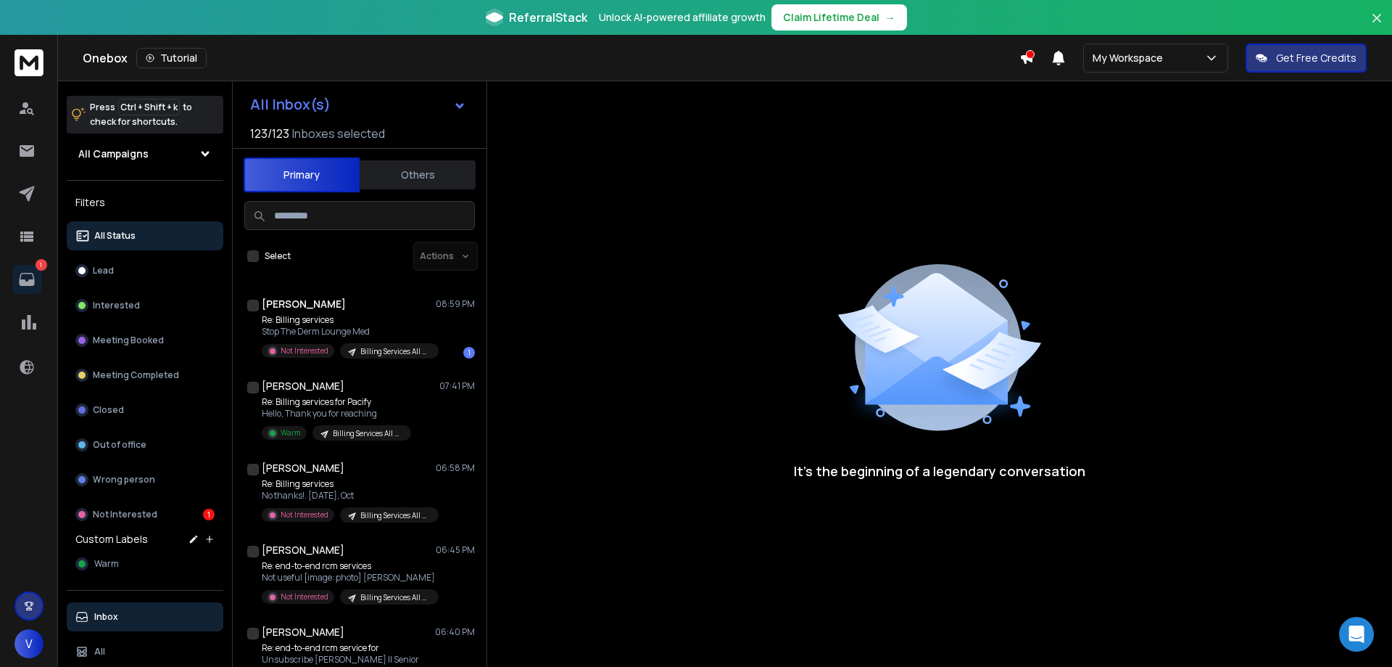  What do you see at coordinates (337, 402) in the screenshot?
I see `p: Re: Billing services for Pacify` at bounding box center [337, 402].